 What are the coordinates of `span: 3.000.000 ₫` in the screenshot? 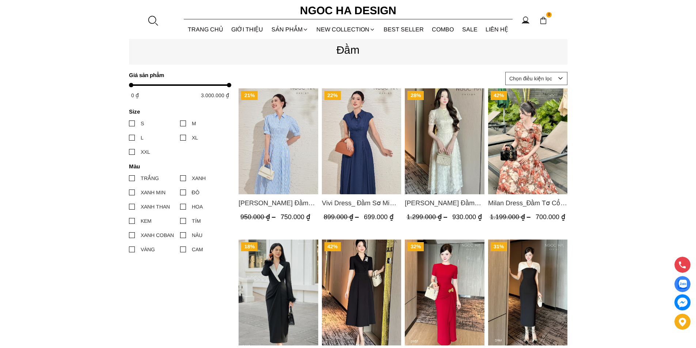 It's located at (215, 95).